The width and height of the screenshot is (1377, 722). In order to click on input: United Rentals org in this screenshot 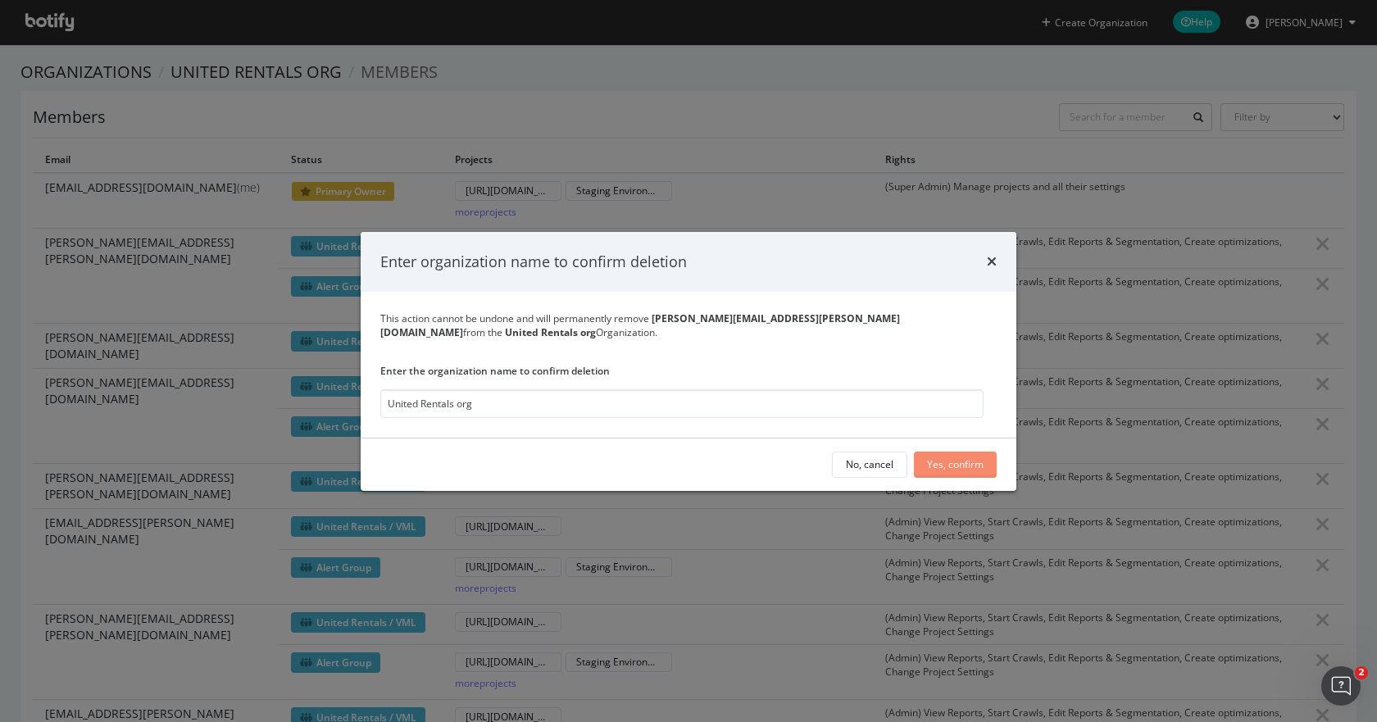, I will do `click(682, 403)`.